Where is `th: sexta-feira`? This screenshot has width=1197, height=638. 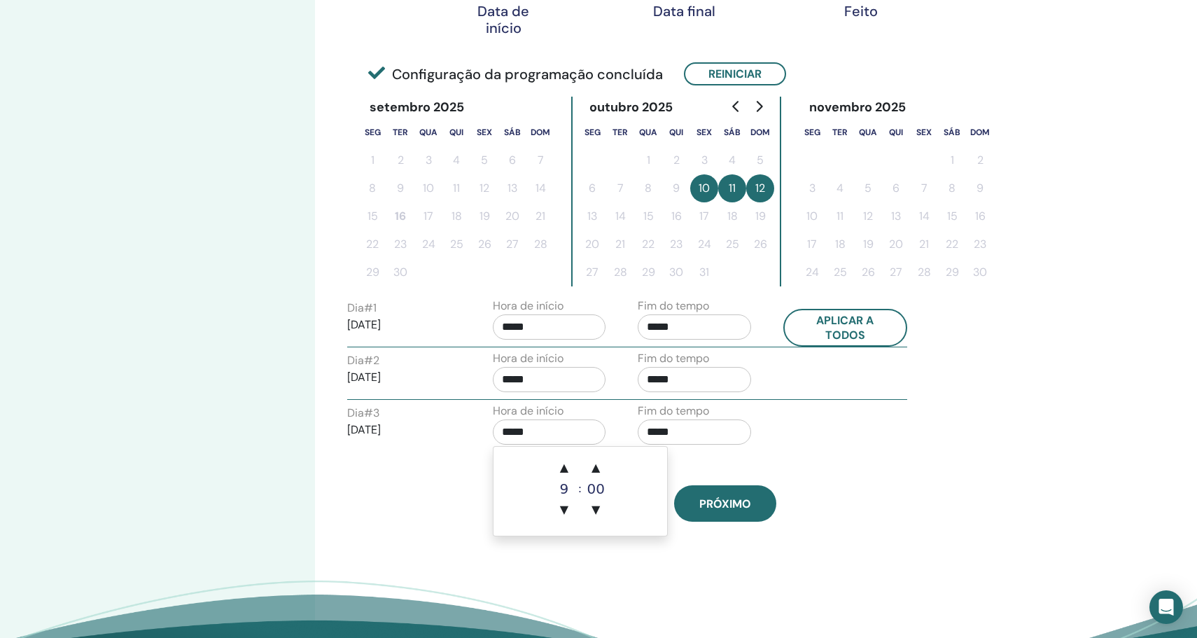
th: sexta-feira is located at coordinates (484, 132).